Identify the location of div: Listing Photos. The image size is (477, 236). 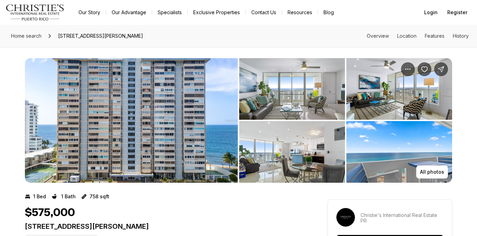
(239, 120).